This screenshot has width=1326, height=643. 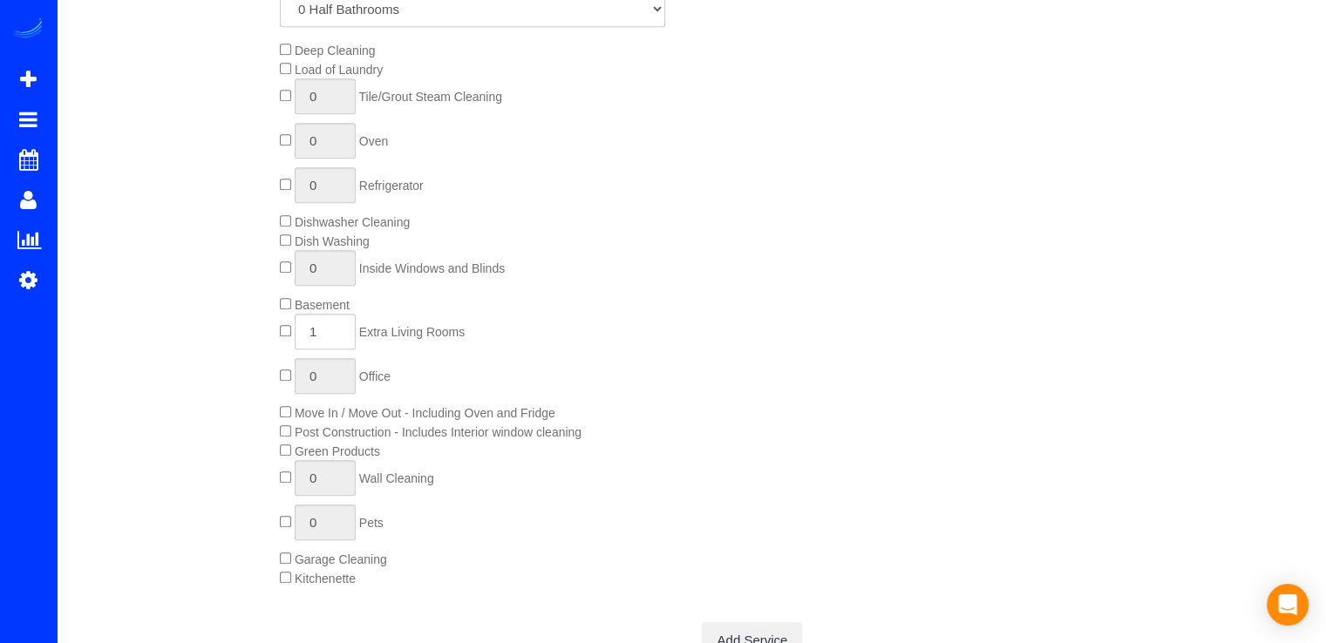 What do you see at coordinates (375, 377) in the screenshot?
I see `span: Office` at bounding box center [375, 377].